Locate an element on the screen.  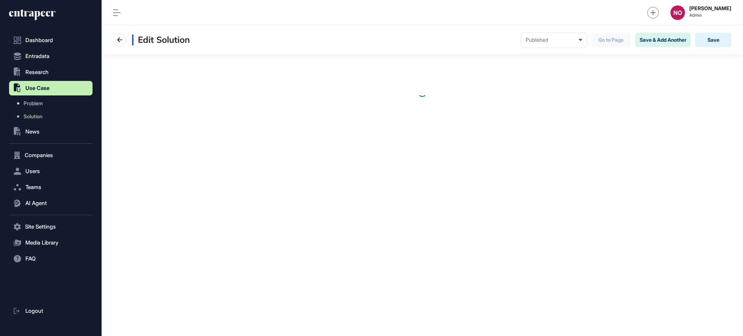
button: FAQ is located at coordinates (51, 259).